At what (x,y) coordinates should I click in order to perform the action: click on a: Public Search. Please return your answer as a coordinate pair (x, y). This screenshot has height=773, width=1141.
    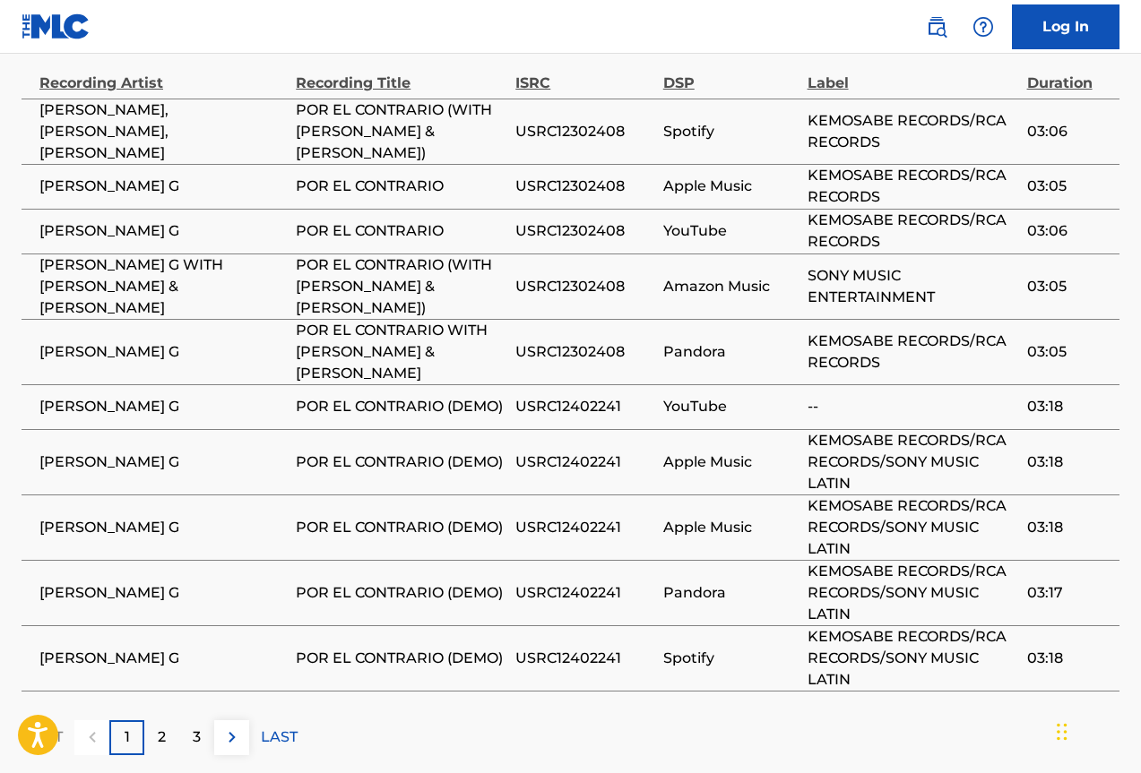
    Looking at the image, I should click on (937, 27).